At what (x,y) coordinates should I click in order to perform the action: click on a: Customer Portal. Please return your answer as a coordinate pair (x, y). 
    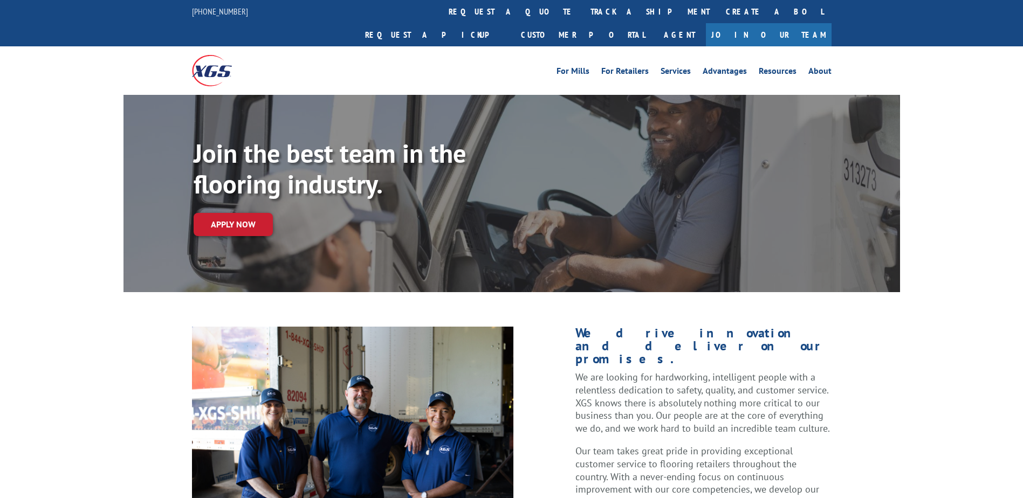
    Looking at the image, I should click on (583, 35).